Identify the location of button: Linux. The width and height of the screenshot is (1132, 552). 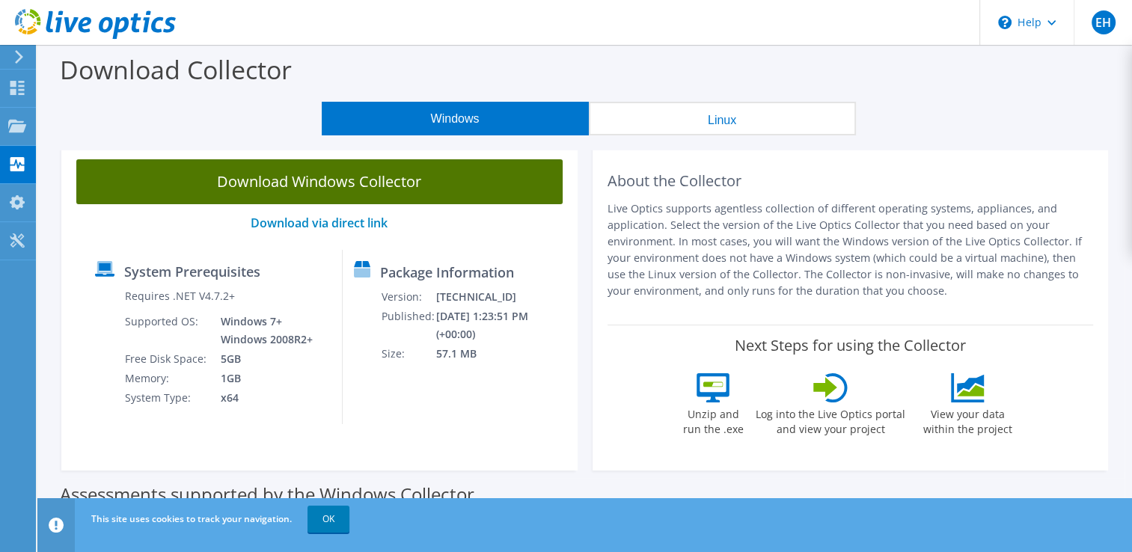
(722, 118).